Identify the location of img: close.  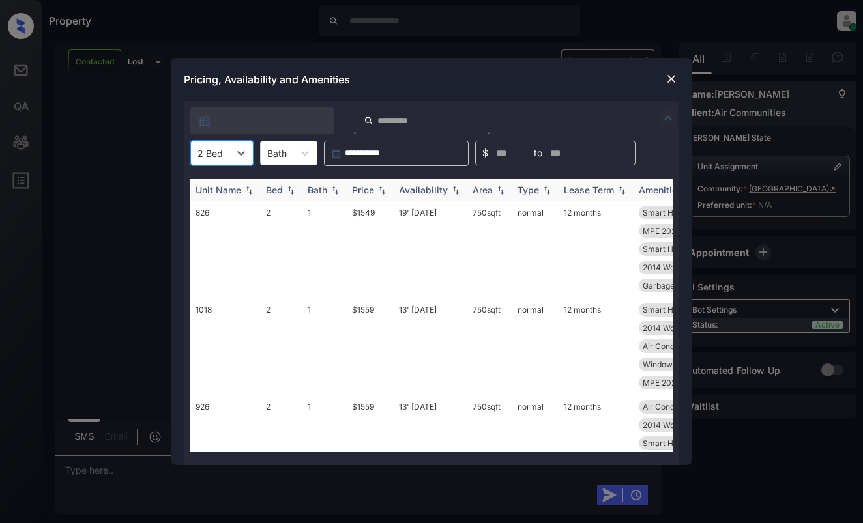
(671, 79).